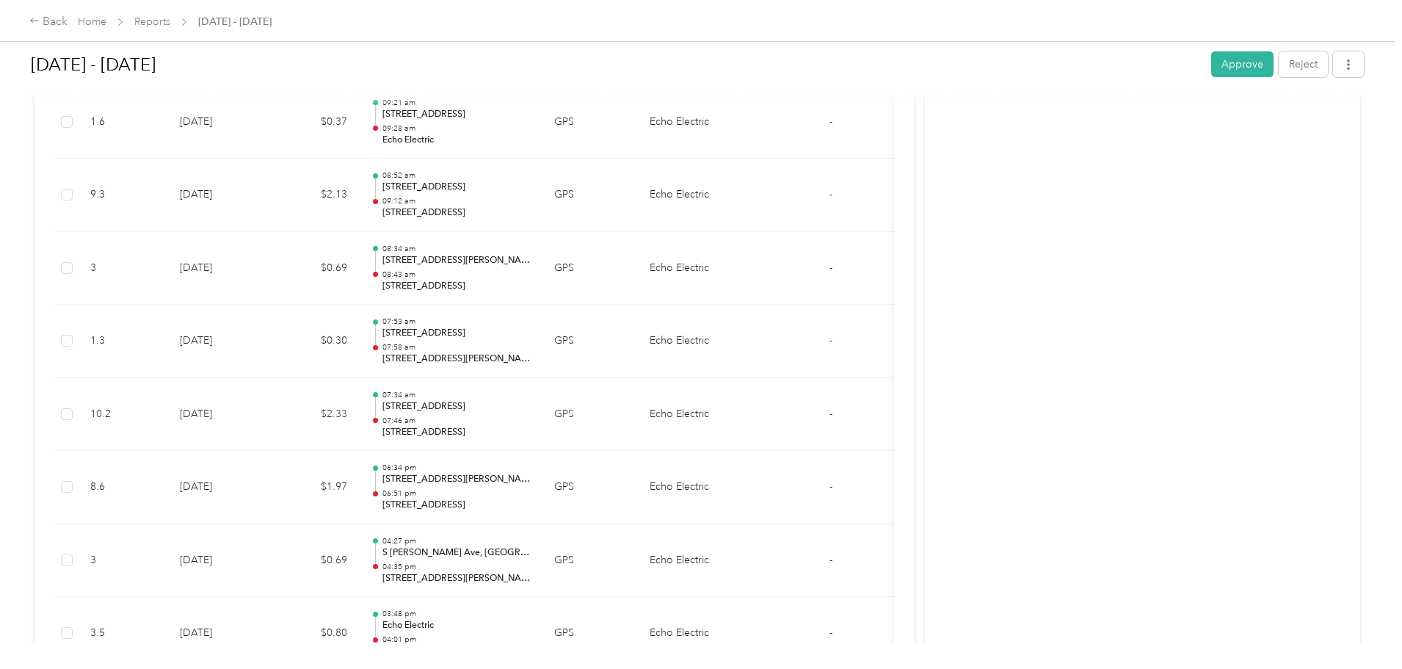  Describe the element at coordinates (315, 195) in the screenshot. I see `td: $2.13` at that location.